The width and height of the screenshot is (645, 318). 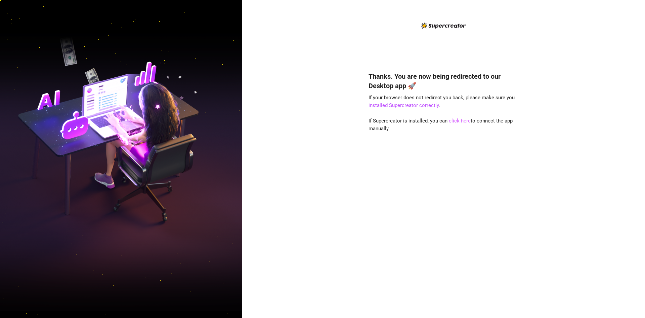 What do you see at coordinates (442, 101) in the screenshot?
I see `span: If your browser does not redirect you back, please make sure you .` at bounding box center [442, 101].